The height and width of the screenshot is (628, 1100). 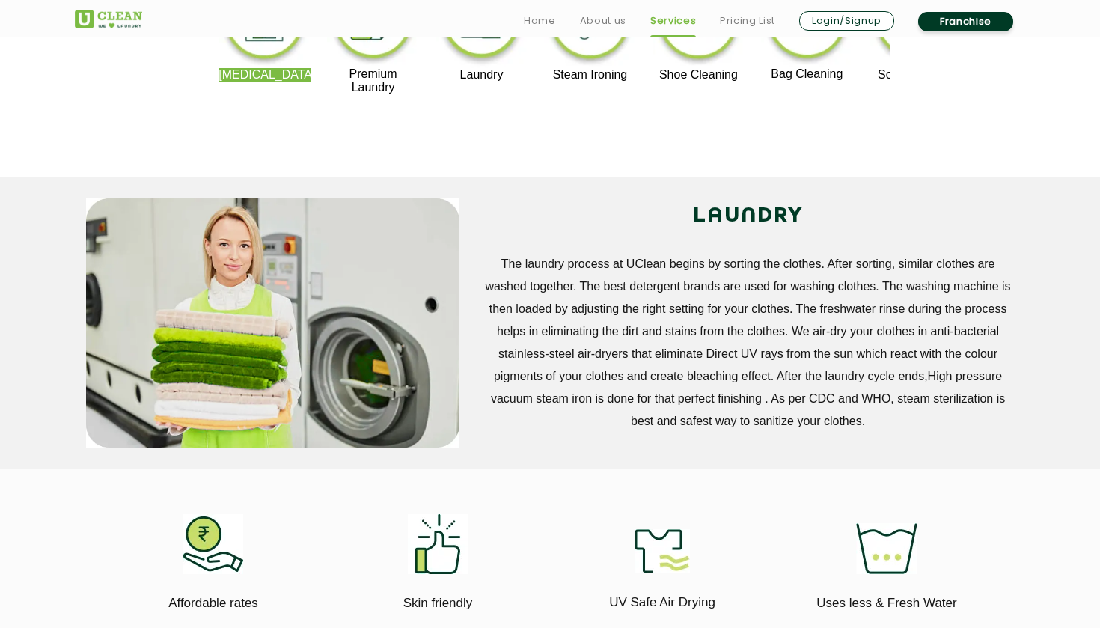 What do you see at coordinates (915, 75) in the screenshot?
I see `p: Sofa Cleaning` at bounding box center [915, 75].